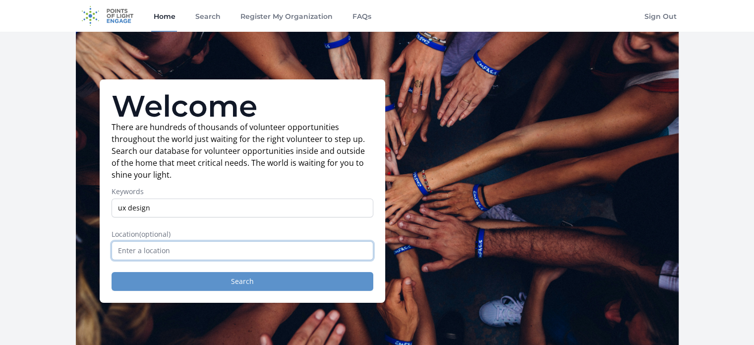 Image resolution: width=754 pixels, height=345 pixels. I want to click on label: Location, so click(243, 234).